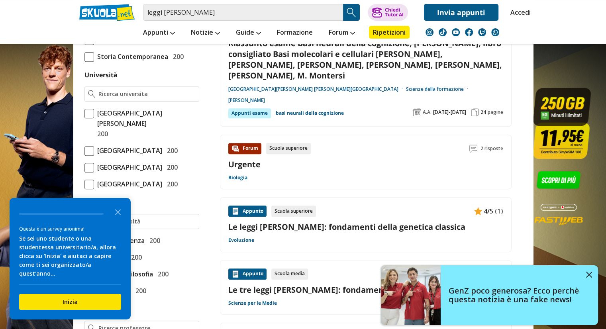 Image resolution: width=606 pixels, height=329 pixels. I want to click on div: Se sei uno studente o una studentessa universitario/a, allora clicca su 'Inizia' e aiutaci a capi..., so click(70, 256).